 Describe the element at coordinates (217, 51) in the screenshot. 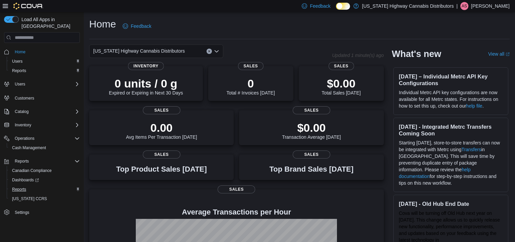

I see `button: Open list of options` at that location.